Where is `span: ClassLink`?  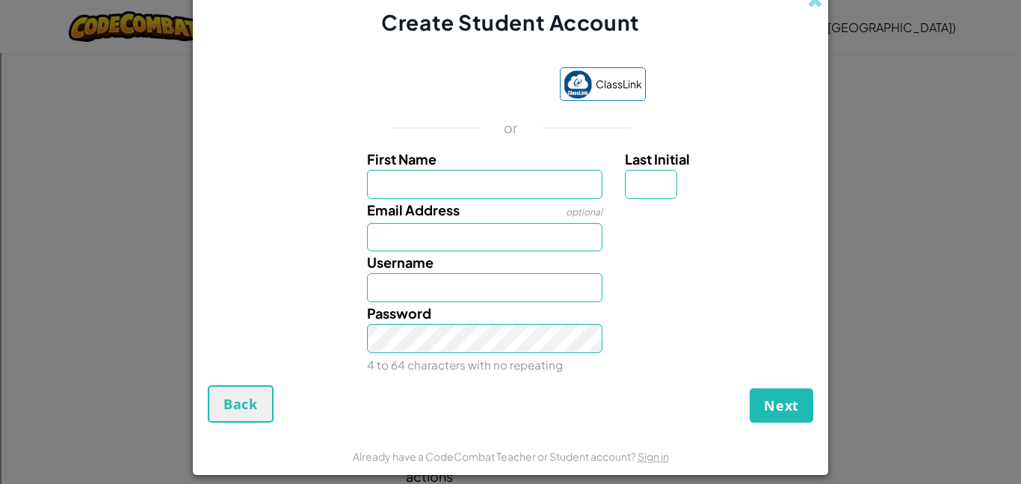 span: ClassLink is located at coordinates (619, 84).